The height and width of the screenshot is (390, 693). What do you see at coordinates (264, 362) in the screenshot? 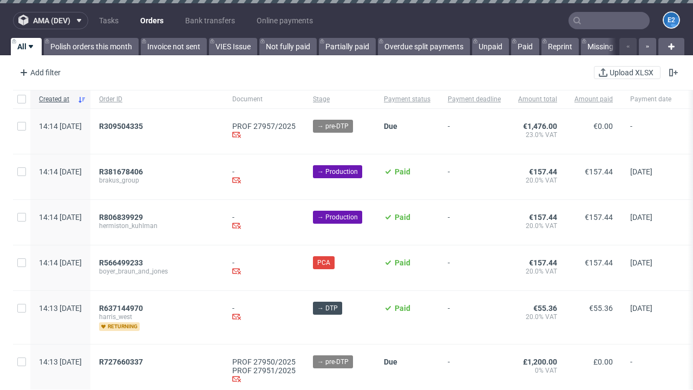
I see `a: PROF 27950/2025` at bounding box center [264, 362].